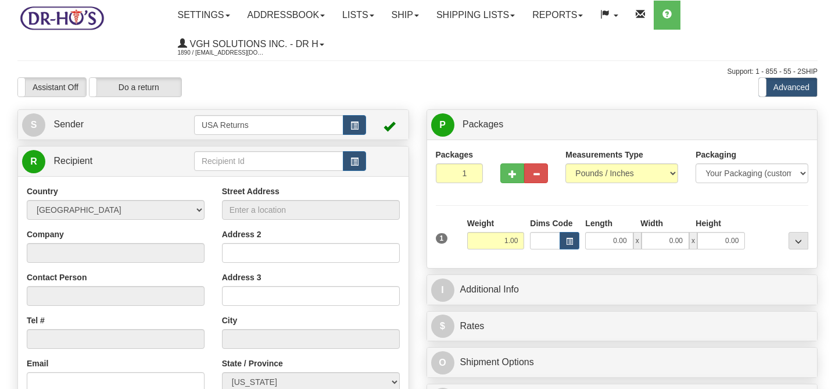 The image size is (835, 389). What do you see at coordinates (475, 15) in the screenshot?
I see `a: Shipping lists` at bounding box center [475, 15].